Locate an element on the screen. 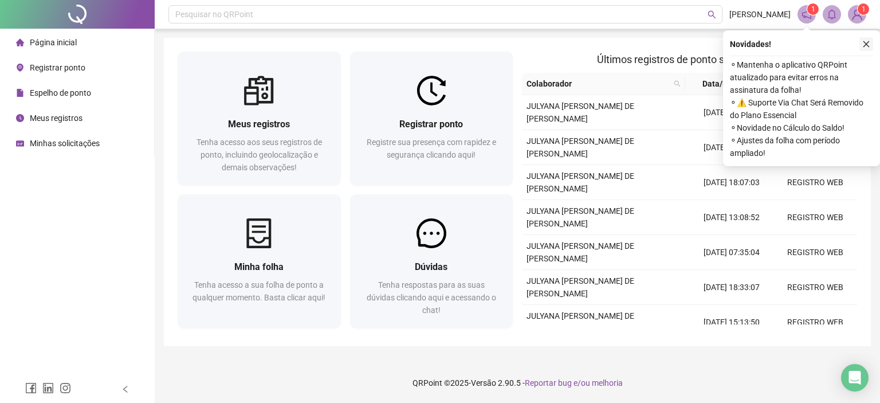  span: Colaborador is located at coordinates (598, 84).